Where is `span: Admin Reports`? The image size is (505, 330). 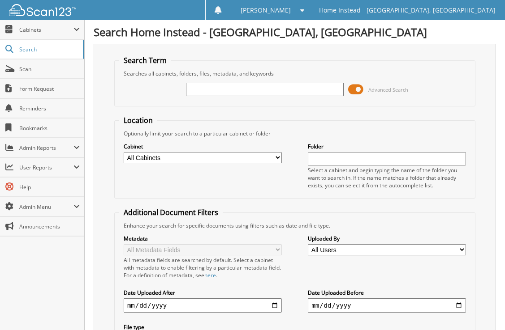
span: Admin Reports is located at coordinates (46, 148).